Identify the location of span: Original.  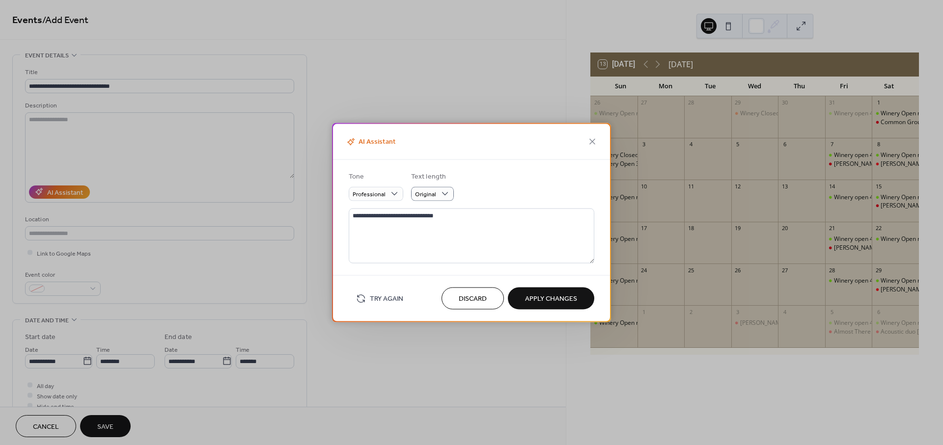
(425, 194).